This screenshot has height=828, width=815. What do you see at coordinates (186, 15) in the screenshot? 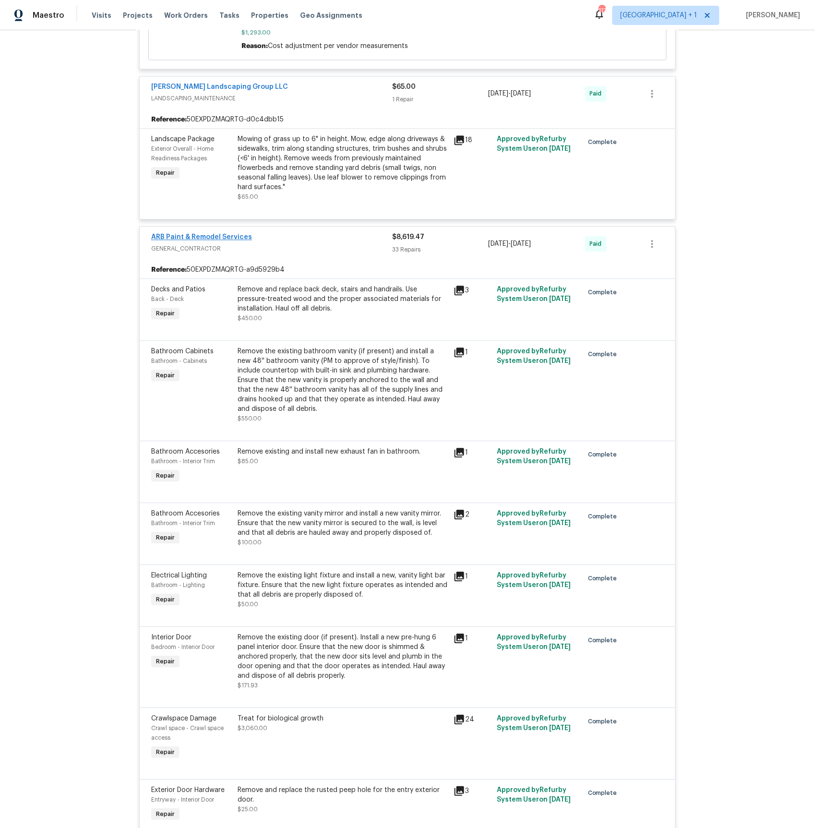
I see `span: Work Orders` at bounding box center [186, 15].